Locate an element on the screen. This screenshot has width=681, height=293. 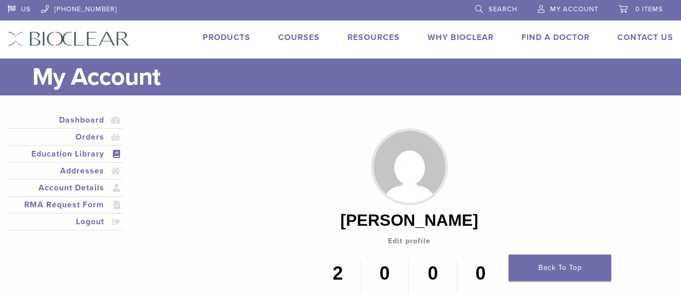
a: Why Bioclear is located at coordinates (460, 37).